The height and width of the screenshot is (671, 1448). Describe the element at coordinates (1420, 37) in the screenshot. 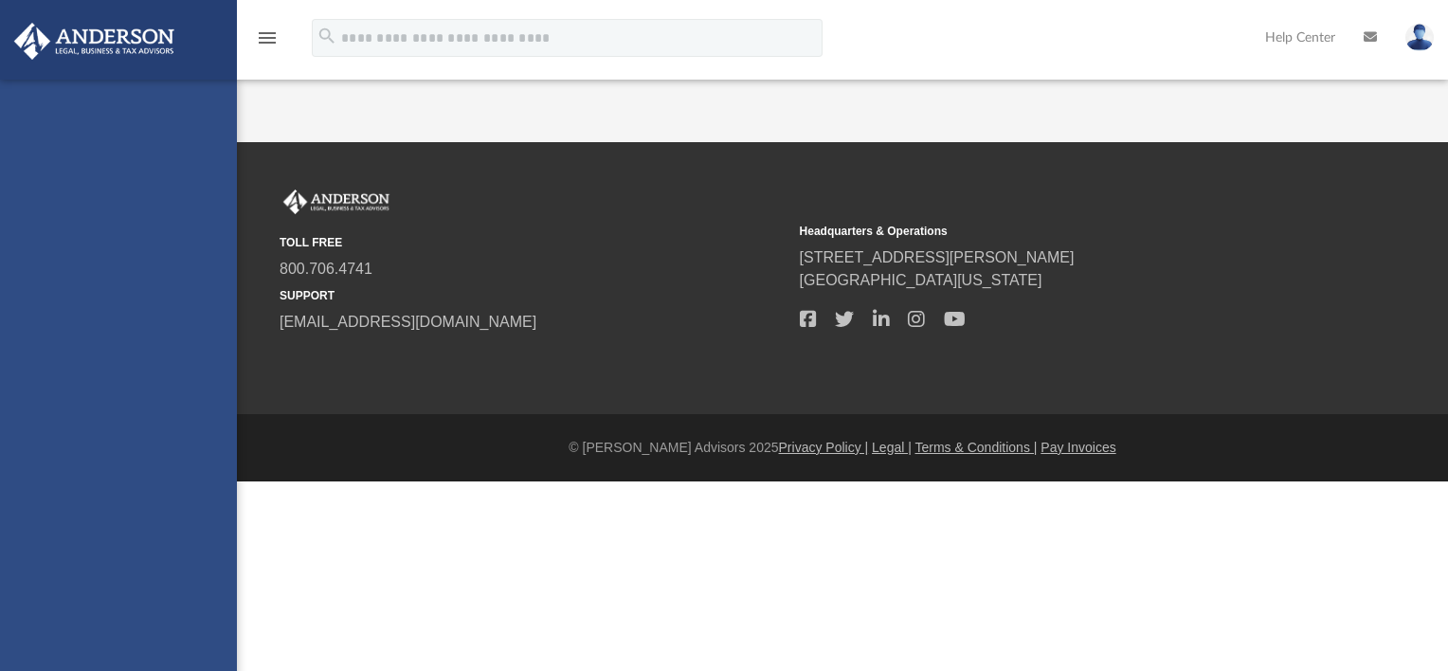

I see `img: User Pic` at that location.